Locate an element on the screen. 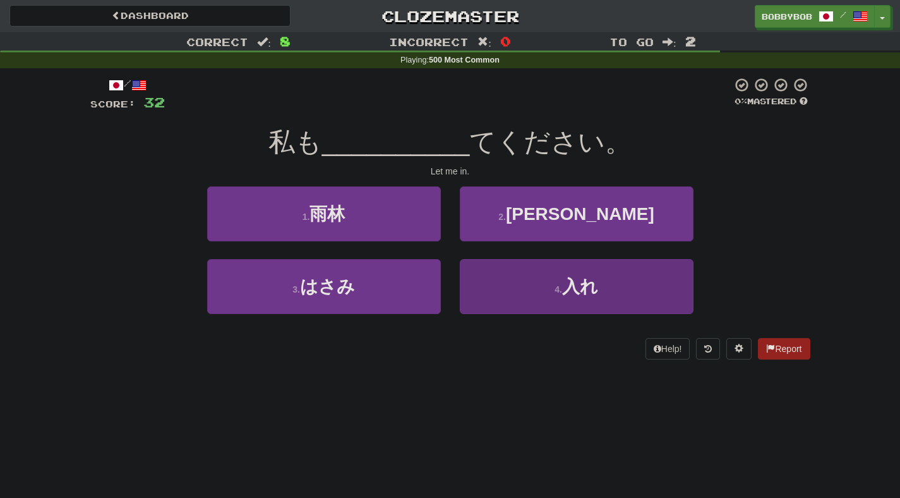  a: Clozemaster is located at coordinates (450, 16).